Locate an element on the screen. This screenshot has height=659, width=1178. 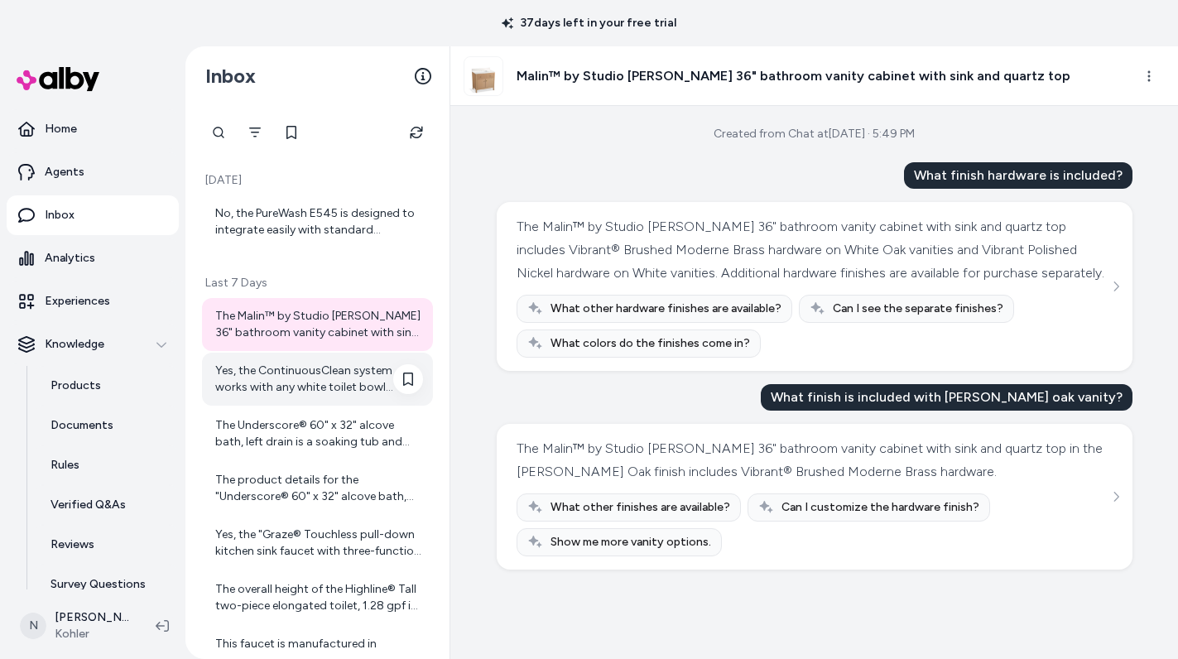
p: Reviews is located at coordinates (72, 545).